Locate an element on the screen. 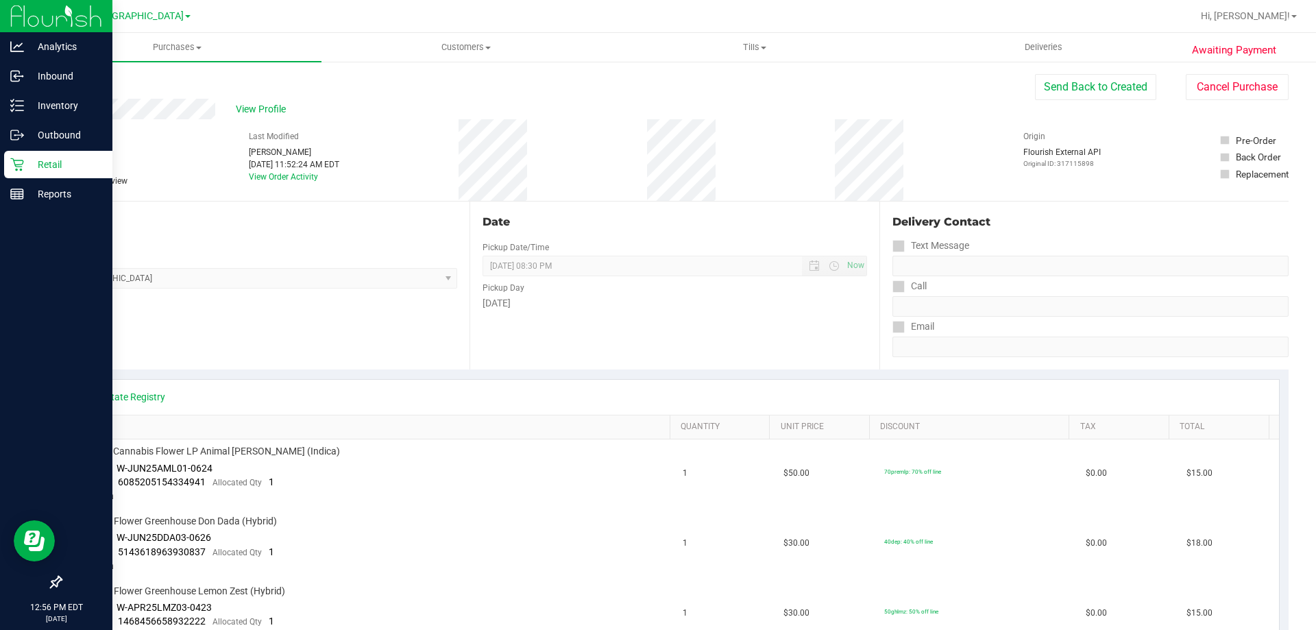  button: Cancel Purchase is located at coordinates (1237, 87).